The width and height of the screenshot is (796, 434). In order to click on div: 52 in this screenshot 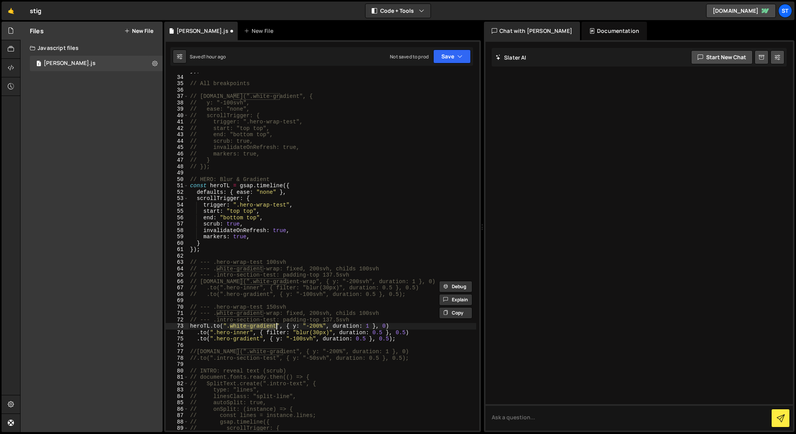, I will do `click(177, 192)`.